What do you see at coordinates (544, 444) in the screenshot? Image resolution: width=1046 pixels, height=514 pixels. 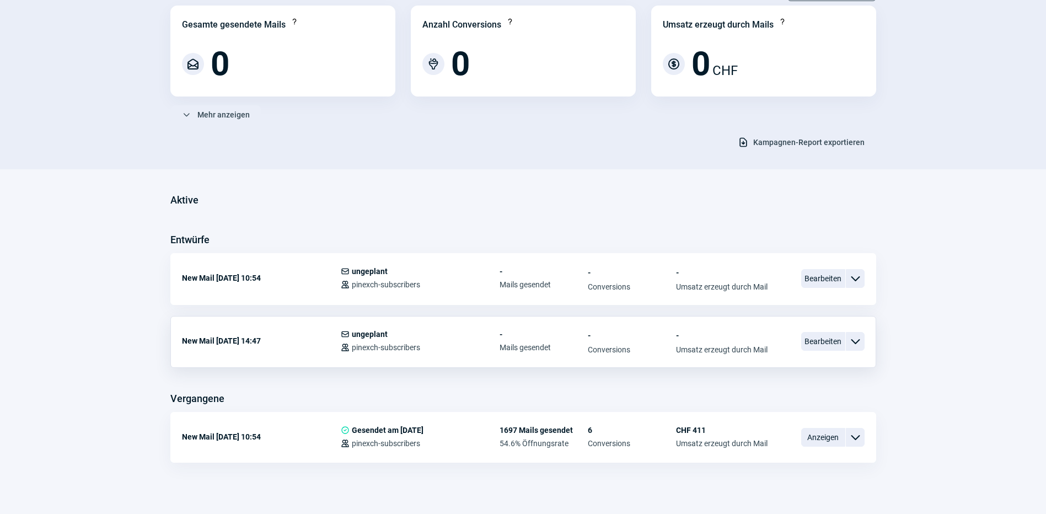 I see `span: 54.6% Öffnungsrate` at bounding box center [544, 444].